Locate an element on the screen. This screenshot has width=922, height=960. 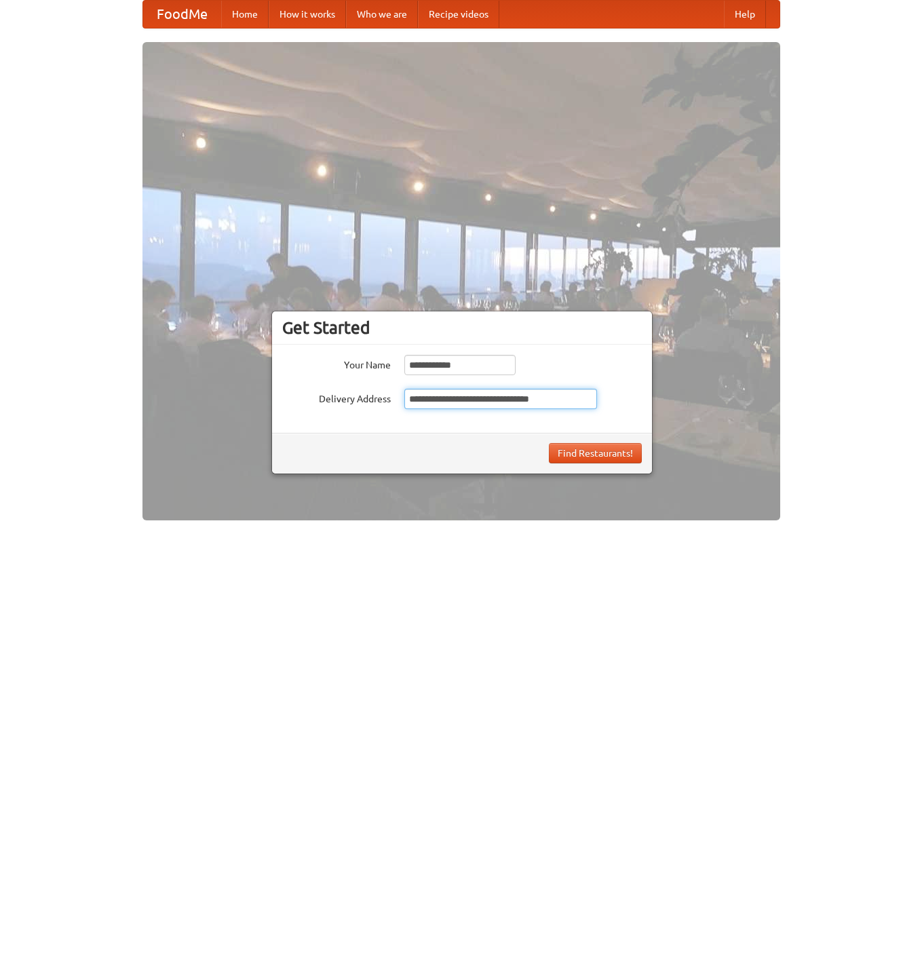
a: How it works is located at coordinates (307, 14).